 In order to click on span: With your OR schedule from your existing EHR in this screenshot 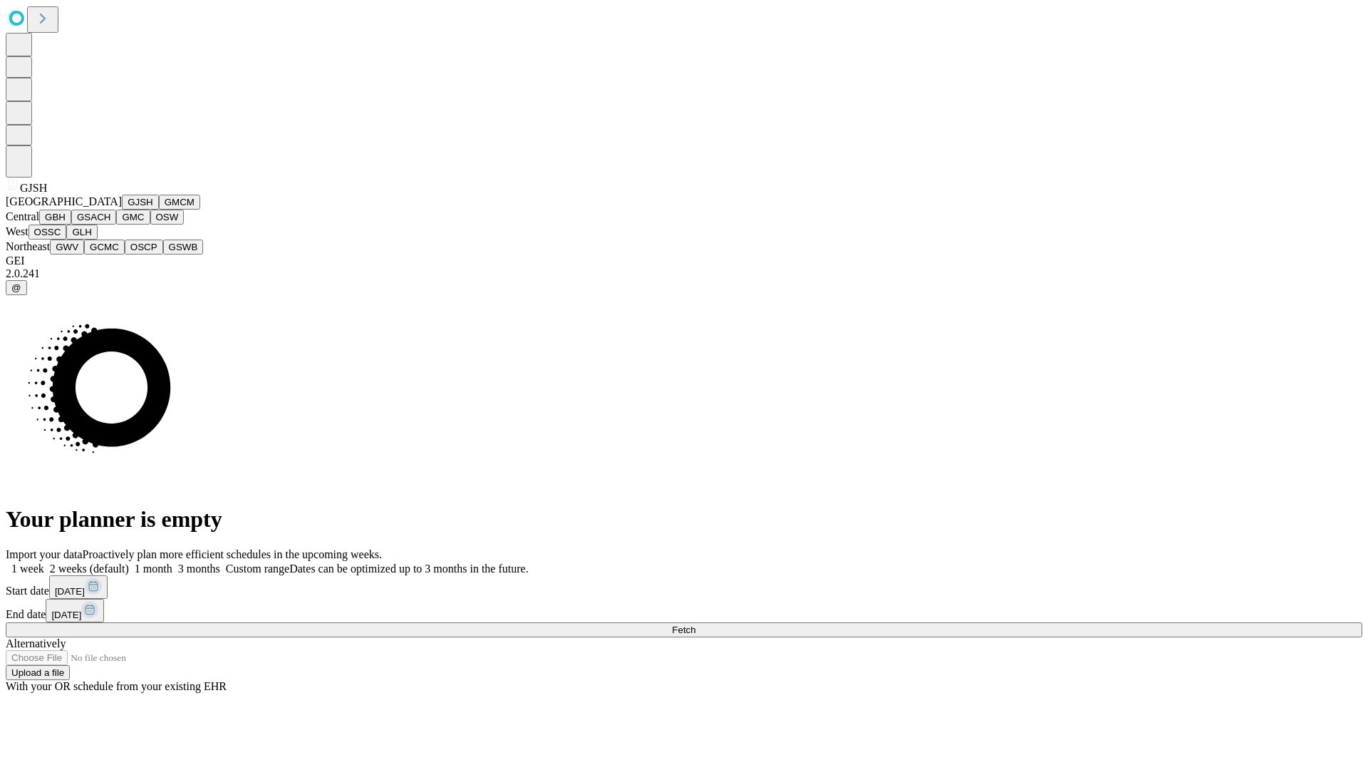, I will do `click(116, 686)`.